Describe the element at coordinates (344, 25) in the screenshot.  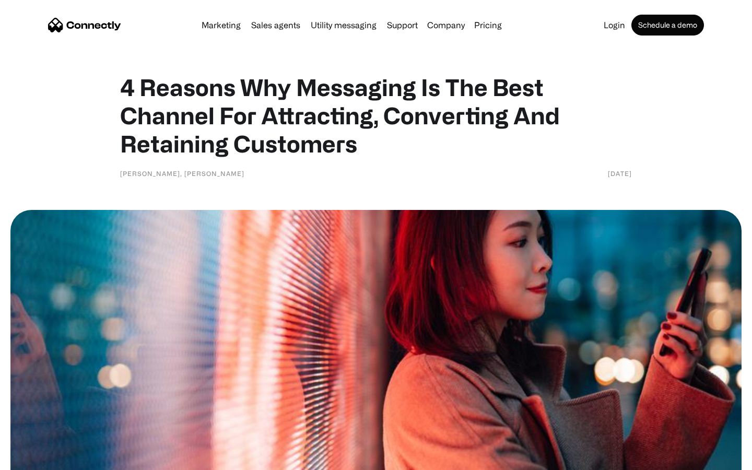
I see `a: Utility messaging` at that location.